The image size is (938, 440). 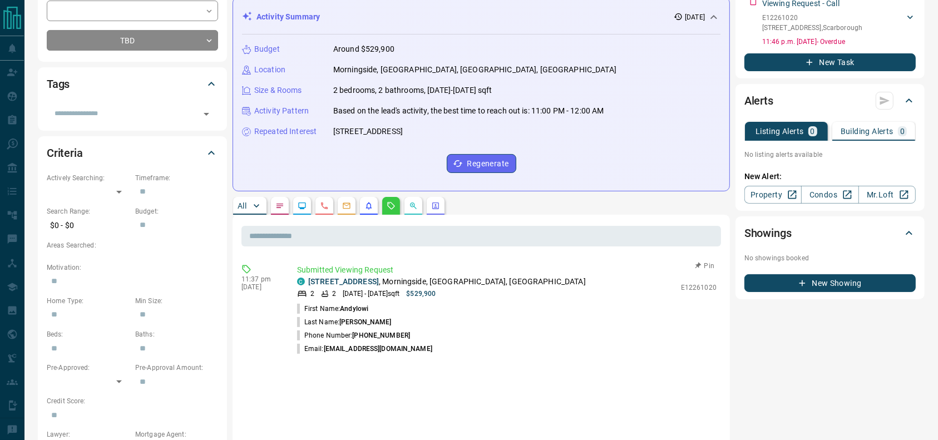 I want to click on p: Building Alerts, so click(x=866, y=131).